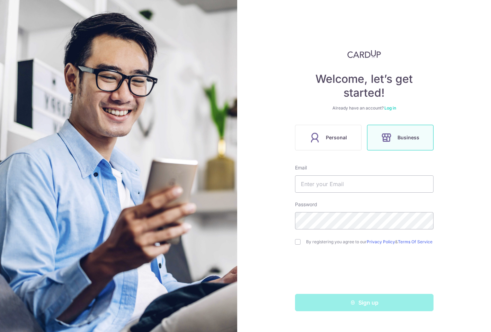 The width and height of the screenshot is (491, 332). What do you see at coordinates (364, 184) in the screenshot?
I see `input: Enter your Email` at bounding box center [364, 184].